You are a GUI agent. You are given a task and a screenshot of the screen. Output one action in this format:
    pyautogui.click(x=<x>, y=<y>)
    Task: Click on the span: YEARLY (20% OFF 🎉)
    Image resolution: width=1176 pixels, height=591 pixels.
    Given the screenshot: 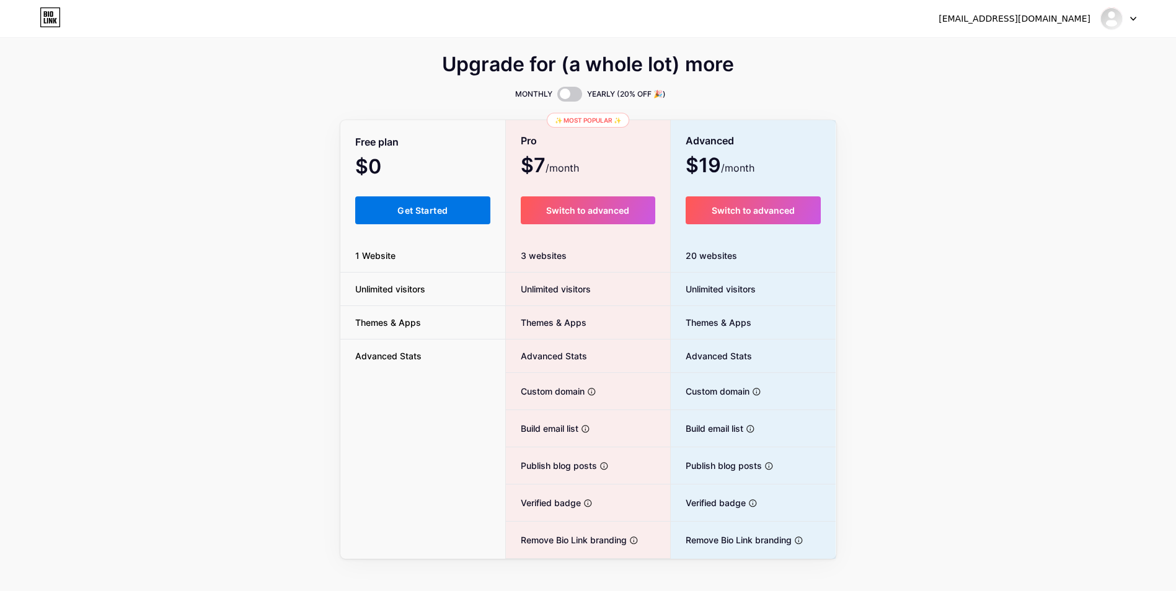 What is the action you would take?
    pyautogui.click(x=626, y=94)
    